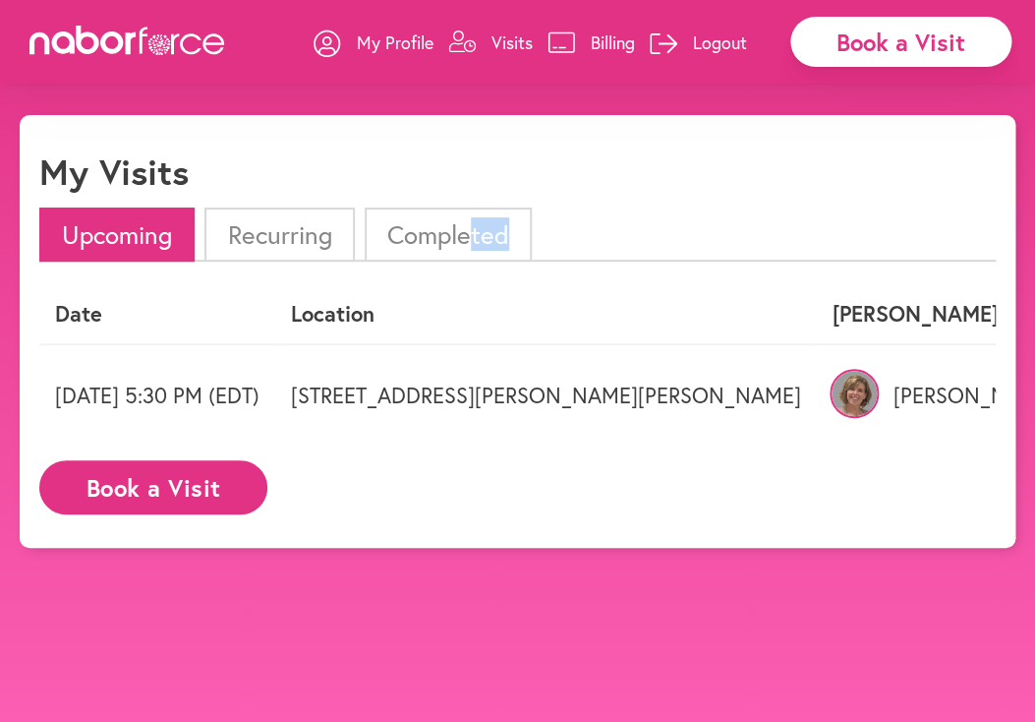 The width and height of the screenshot is (1035, 722). What do you see at coordinates (117, 234) in the screenshot?
I see `li: Upcoming` at bounding box center [117, 234].